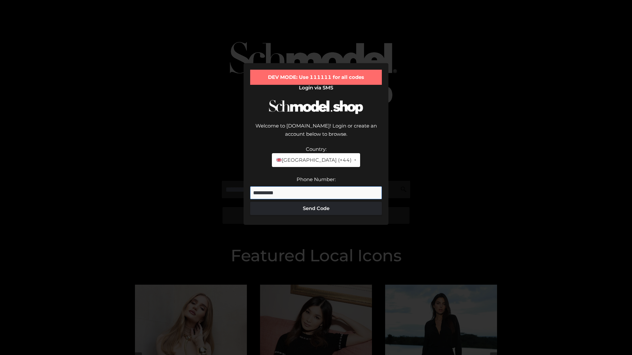 This screenshot has height=355, width=632. What do you see at coordinates (316, 209) in the screenshot?
I see `button: Send Code` at bounding box center [316, 209].